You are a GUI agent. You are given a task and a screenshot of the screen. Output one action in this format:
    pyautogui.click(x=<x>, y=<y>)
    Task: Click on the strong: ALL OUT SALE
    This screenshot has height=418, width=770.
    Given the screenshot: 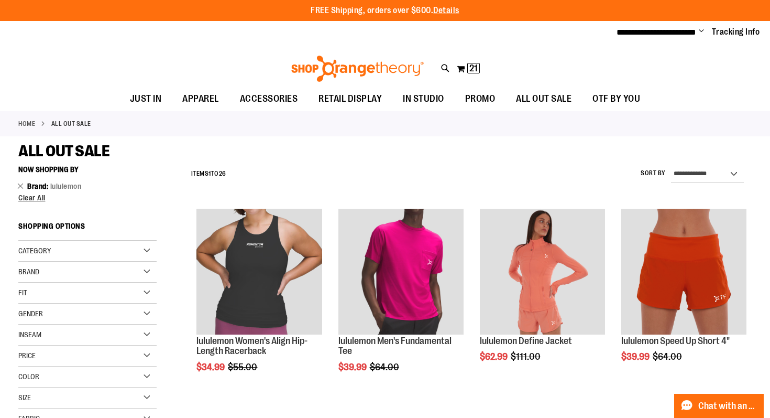 What is the action you would take?
    pyautogui.click(x=71, y=124)
    